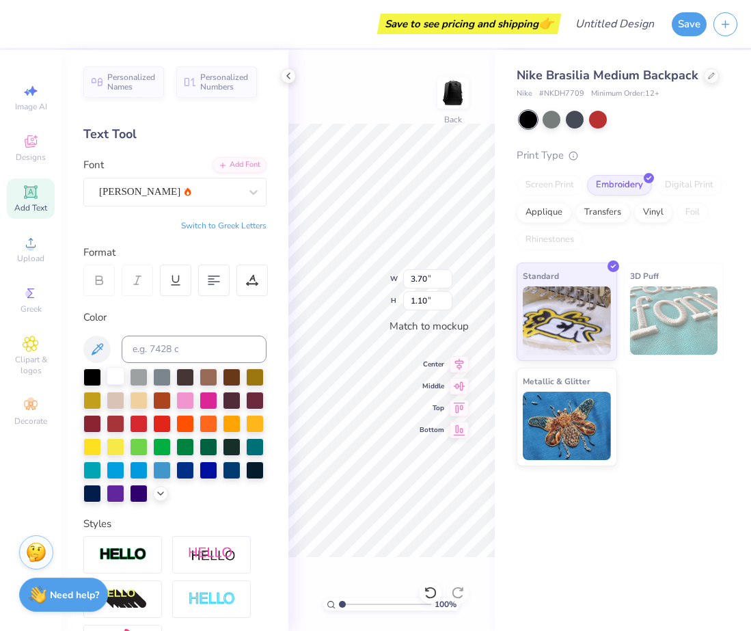 This screenshot has height=631, width=751. I want to click on span: Nike, so click(524, 94).